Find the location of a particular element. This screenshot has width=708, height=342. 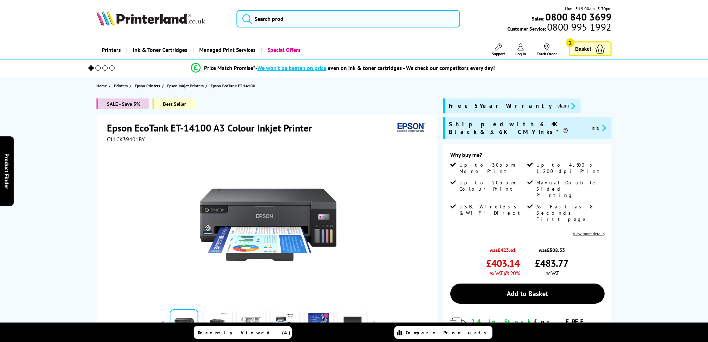

span: Epson Inkjet Printers is located at coordinates (185, 86).